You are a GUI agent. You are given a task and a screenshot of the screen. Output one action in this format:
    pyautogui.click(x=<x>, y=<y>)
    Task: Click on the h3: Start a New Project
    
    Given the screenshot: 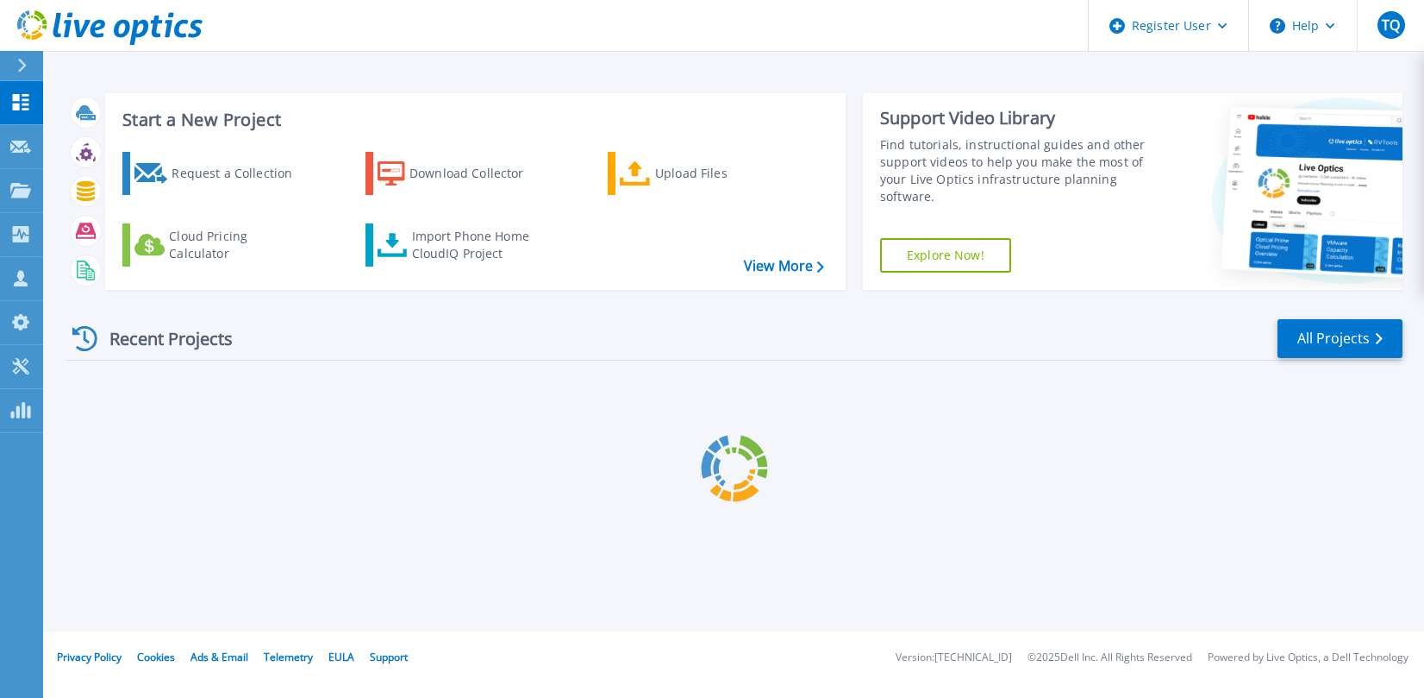 What is the action you would take?
    pyautogui.click(x=473, y=120)
    